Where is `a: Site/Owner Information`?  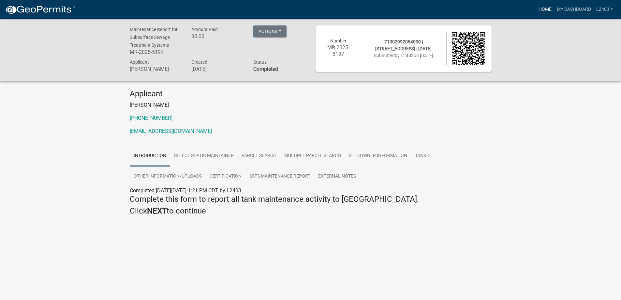
a: Site/Owner Information is located at coordinates (378, 156).